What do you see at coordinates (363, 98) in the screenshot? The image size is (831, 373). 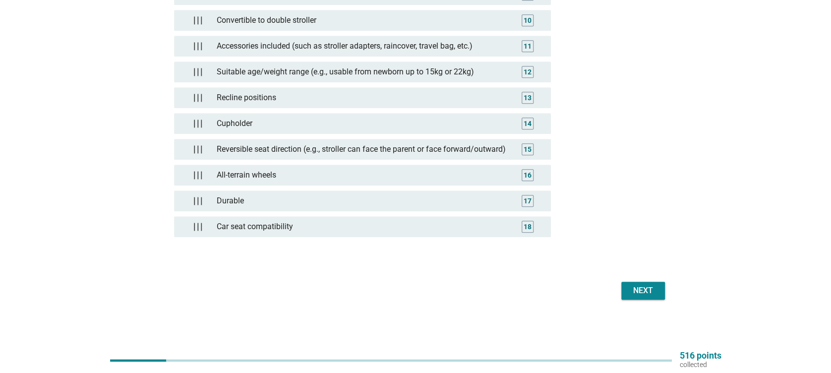 I see `div: Recline positions` at bounding box center [363, 98].